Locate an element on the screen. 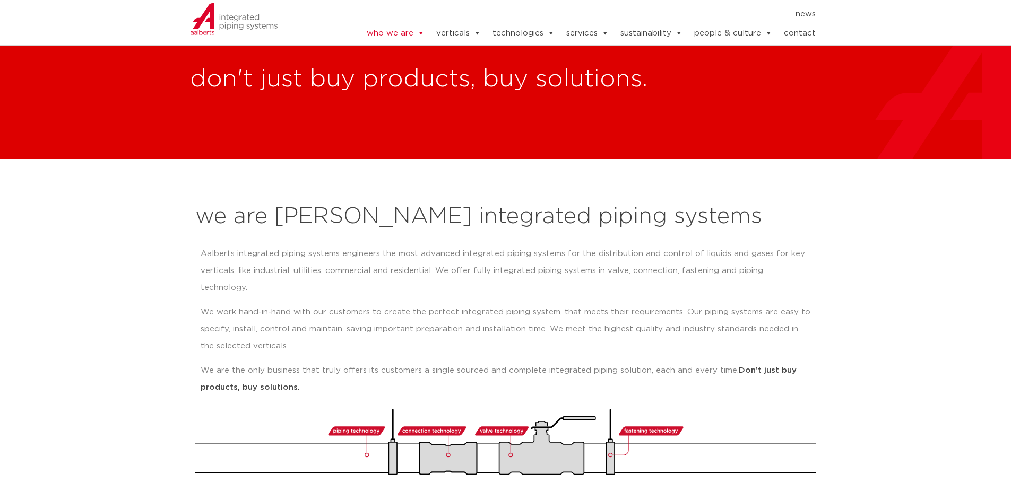 The image size is (1011, 483). a: who we are is located at coordinates (395, 33).